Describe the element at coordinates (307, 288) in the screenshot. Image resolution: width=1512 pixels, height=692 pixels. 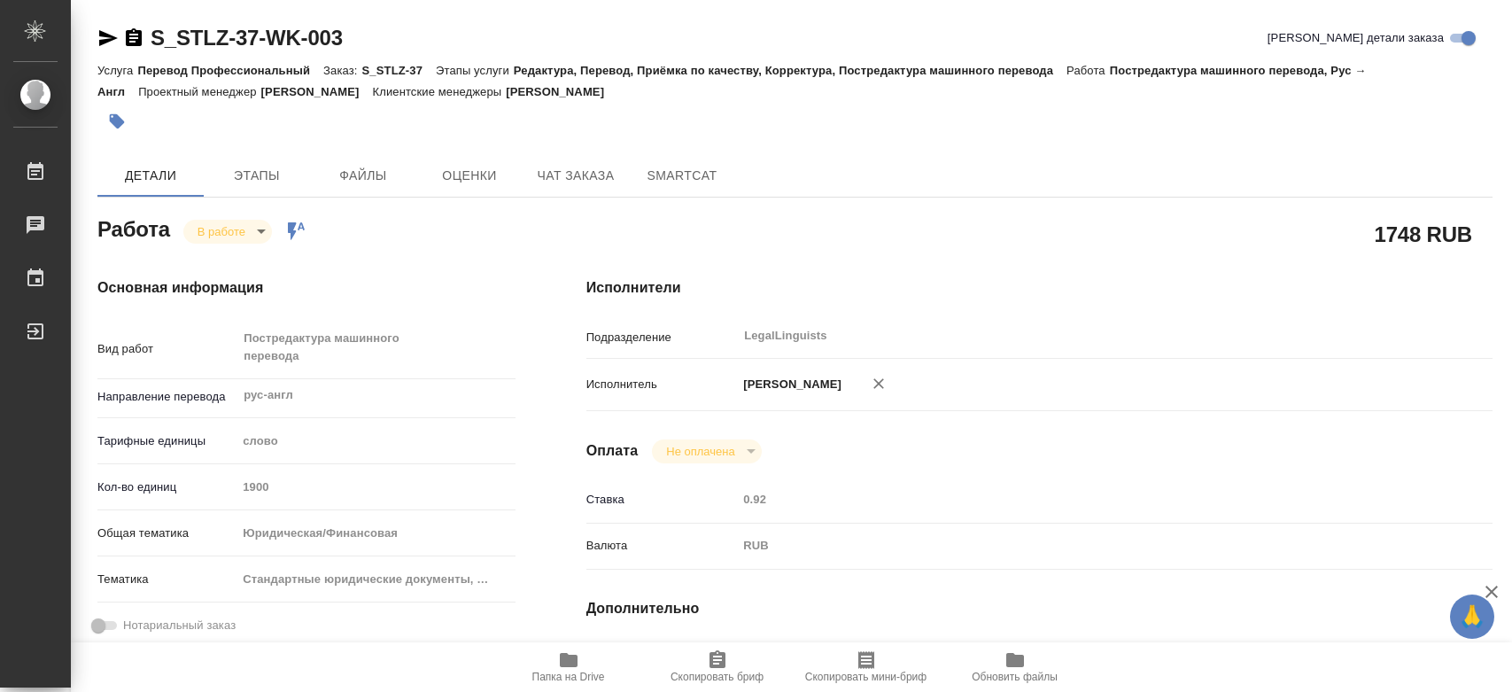
I see `h4: Основная информация` at that location.